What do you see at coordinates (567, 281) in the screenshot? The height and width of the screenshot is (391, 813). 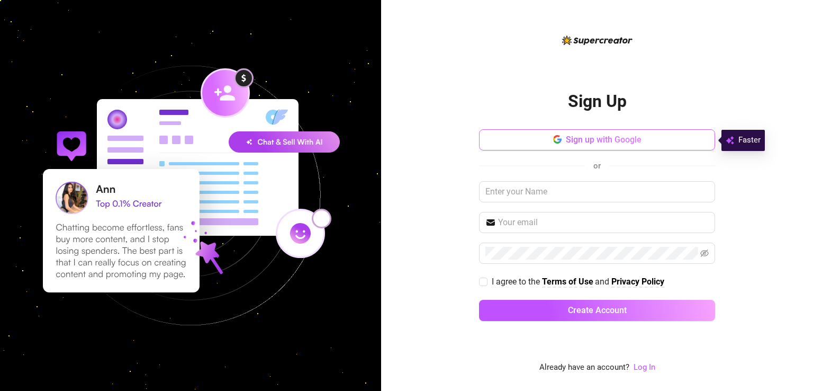 I see `strong: Terms of Use` at bounding box center [567, 281].